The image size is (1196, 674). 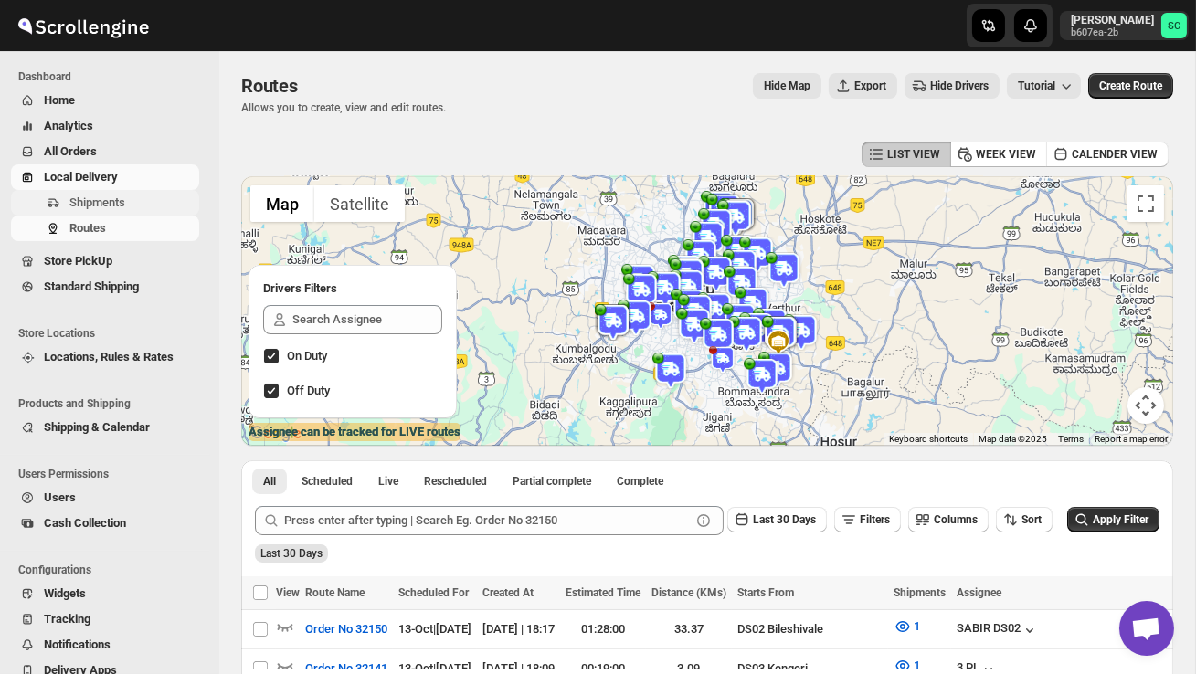 I want to click on span: Configurations, so click(x=112, y=570).